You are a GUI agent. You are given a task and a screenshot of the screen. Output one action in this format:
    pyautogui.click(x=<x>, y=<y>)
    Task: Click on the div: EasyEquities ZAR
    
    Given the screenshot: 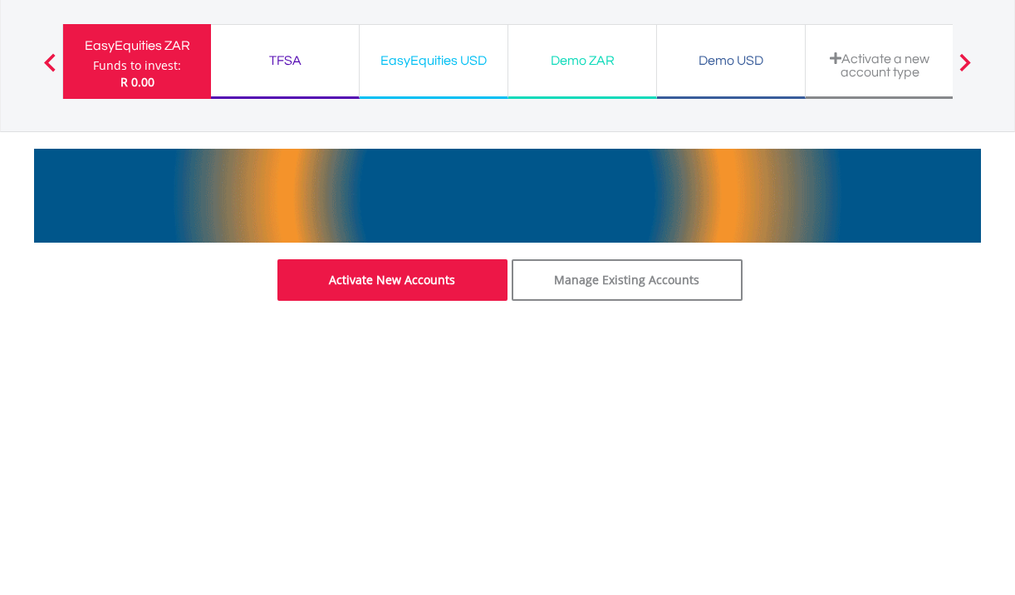 What is the action you would take?
    pyautogui.click(x=137, y=46)
    